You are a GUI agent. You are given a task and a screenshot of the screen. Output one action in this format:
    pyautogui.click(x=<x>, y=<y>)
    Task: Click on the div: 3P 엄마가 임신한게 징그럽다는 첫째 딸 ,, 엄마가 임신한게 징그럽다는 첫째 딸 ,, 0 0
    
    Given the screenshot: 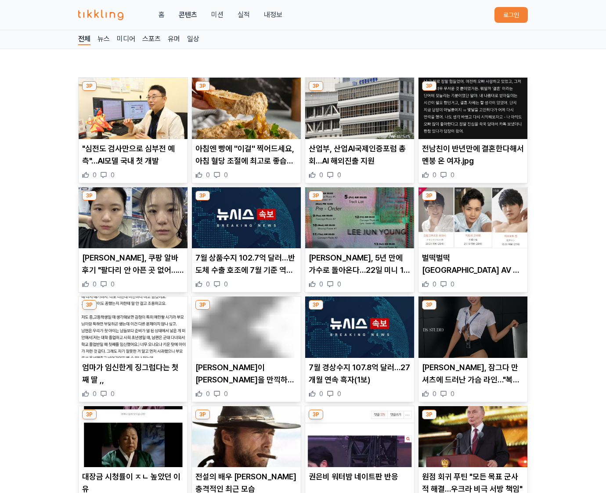 What is the action you would take?
    pyautogui.click(x=133, y=349)
    